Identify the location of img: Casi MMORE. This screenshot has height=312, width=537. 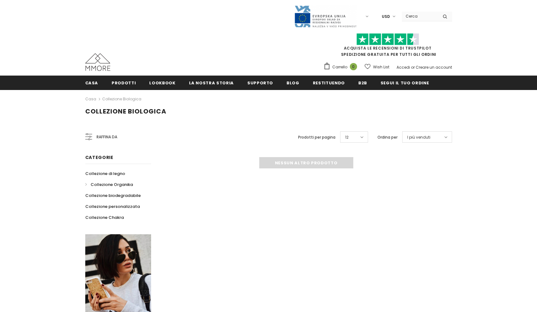
(98, 62).